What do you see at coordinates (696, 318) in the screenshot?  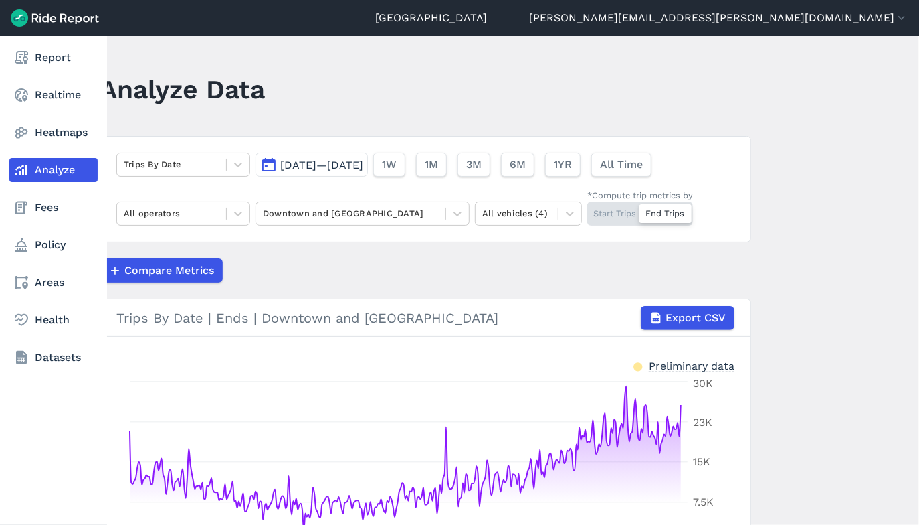 I see `span: Export CSV` at bounding box center [696, 318].